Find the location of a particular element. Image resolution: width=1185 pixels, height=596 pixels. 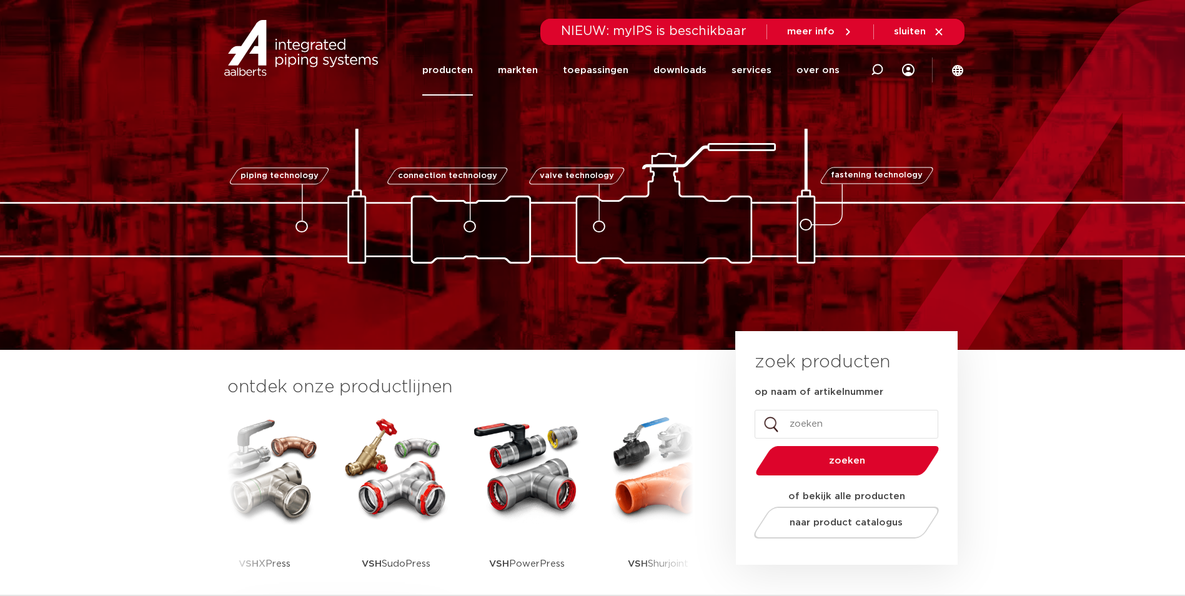

span: naar product catalogus is located at coordinates (846, 522).